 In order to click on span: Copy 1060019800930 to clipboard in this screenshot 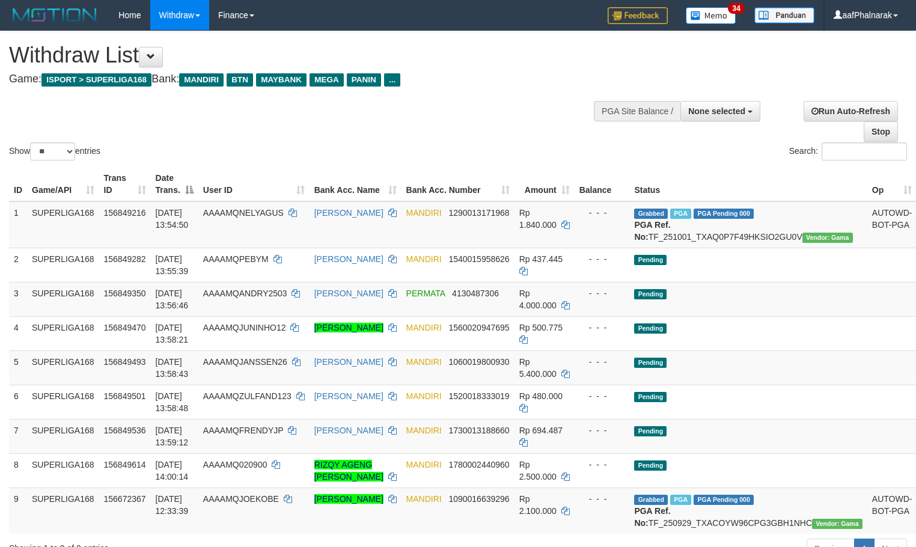, I will do `click(479, 362)`.